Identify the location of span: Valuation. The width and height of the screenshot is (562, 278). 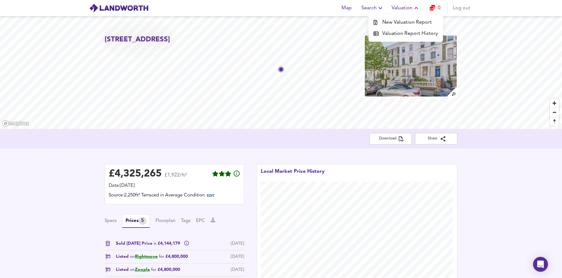
(406, 8).